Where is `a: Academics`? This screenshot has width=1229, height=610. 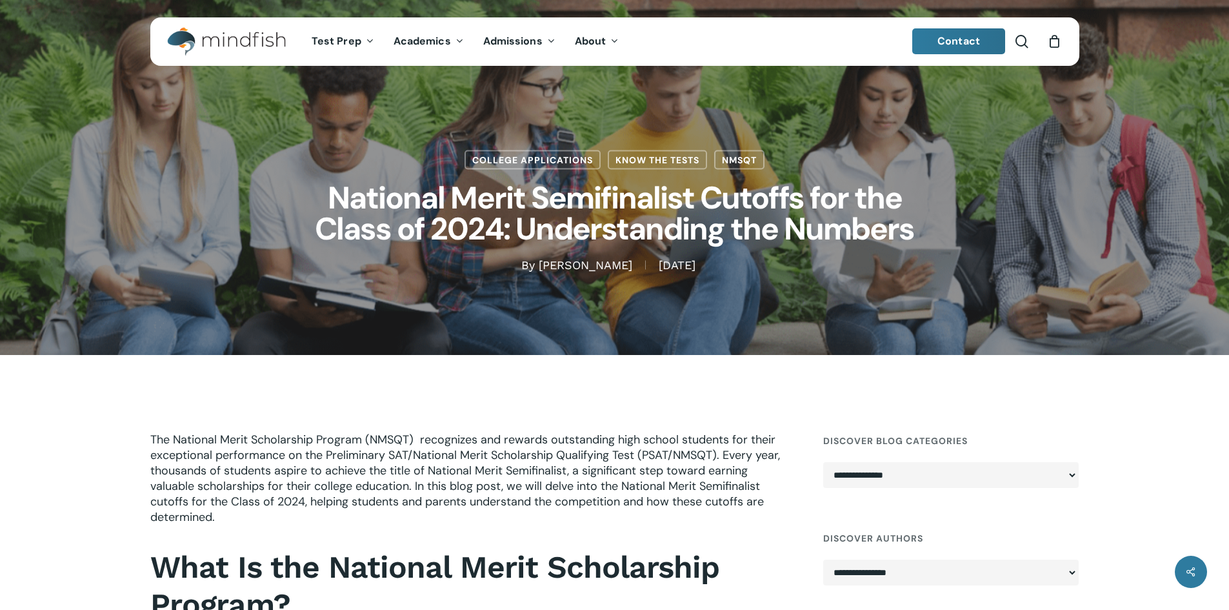 a: Academics is located at coordinates (428, 41).